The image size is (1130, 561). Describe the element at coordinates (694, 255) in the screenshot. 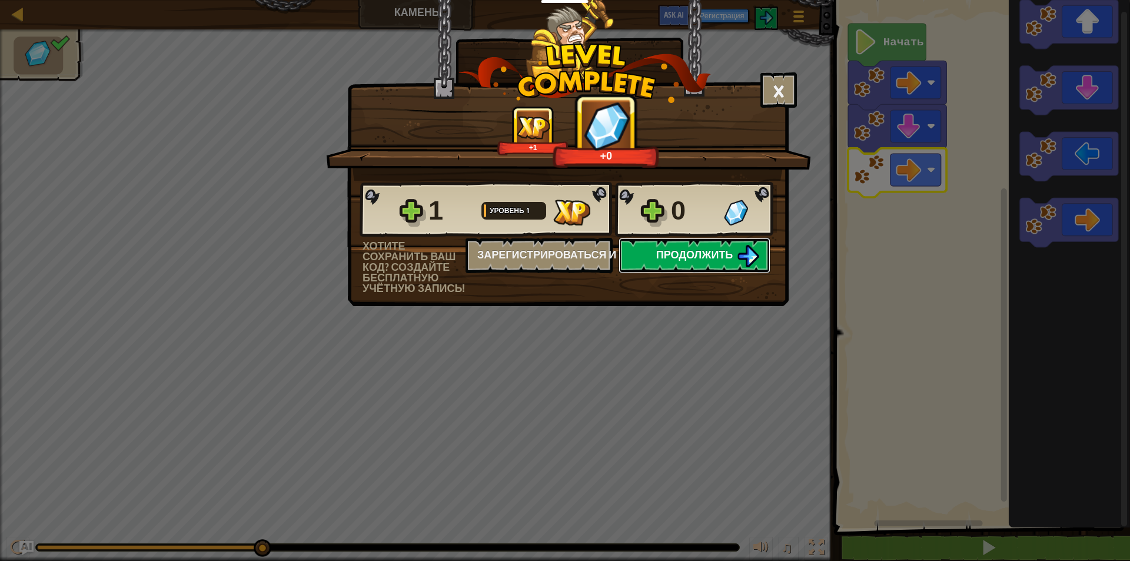

I see `button: Продолжить` at that location.